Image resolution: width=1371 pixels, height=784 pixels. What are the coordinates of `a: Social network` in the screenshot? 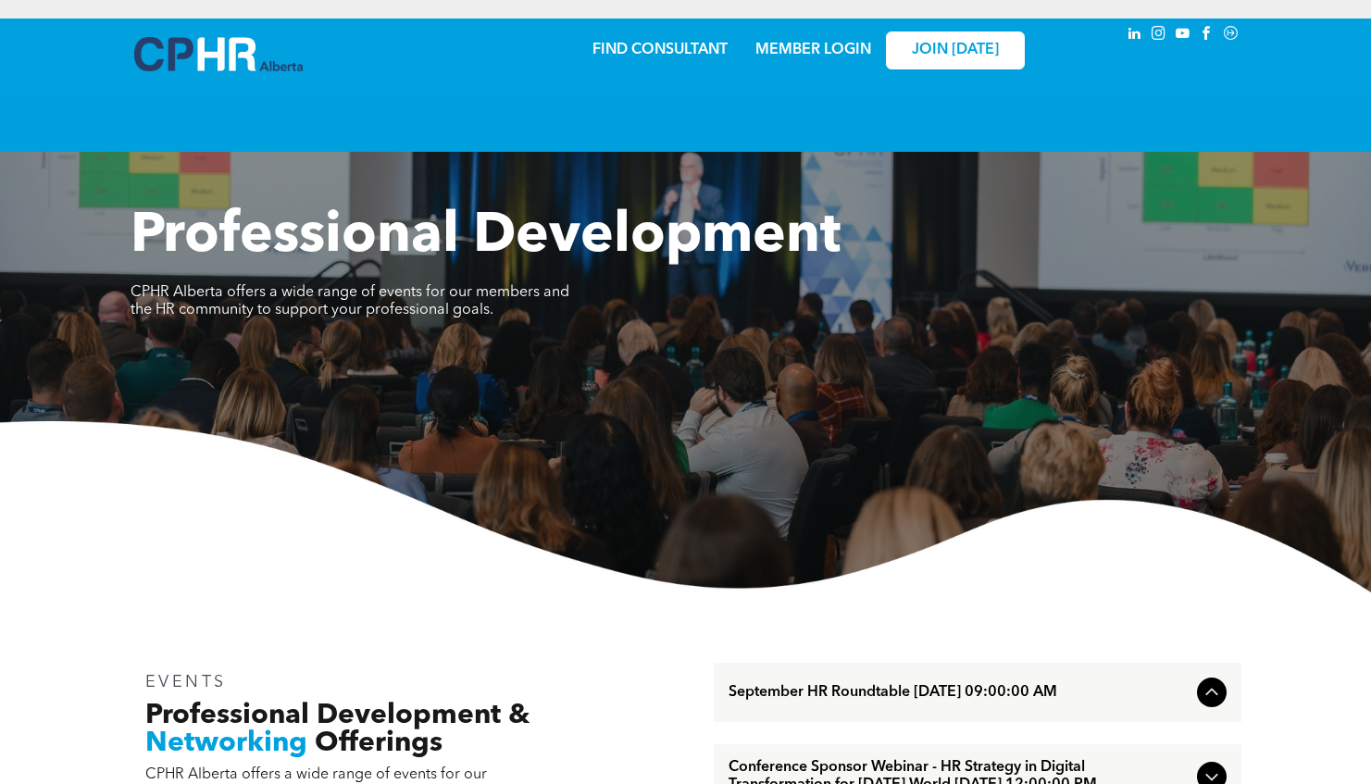 It's located at (1231, 35).